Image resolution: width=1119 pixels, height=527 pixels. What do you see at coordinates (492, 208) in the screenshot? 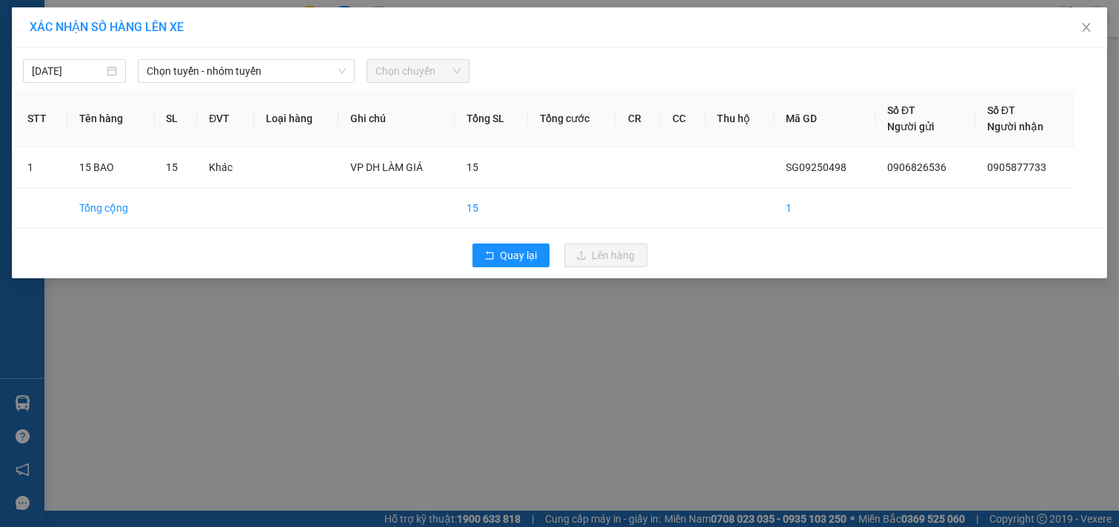
I see `td: 15` at bounding box center [492, 208].